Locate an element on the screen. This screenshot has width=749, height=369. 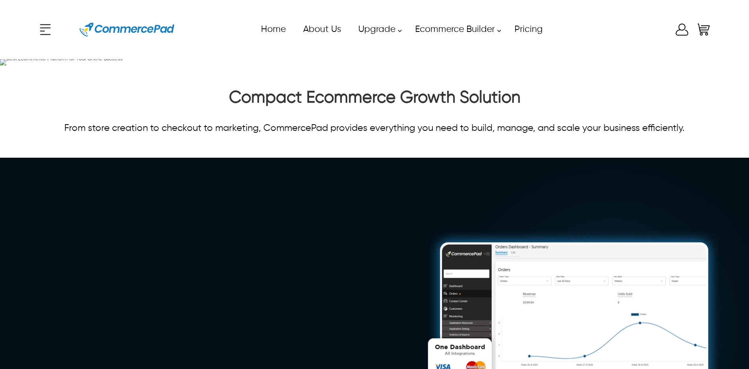
a: Website Logo for Commerce Pad is located at coordinates (127, 30).